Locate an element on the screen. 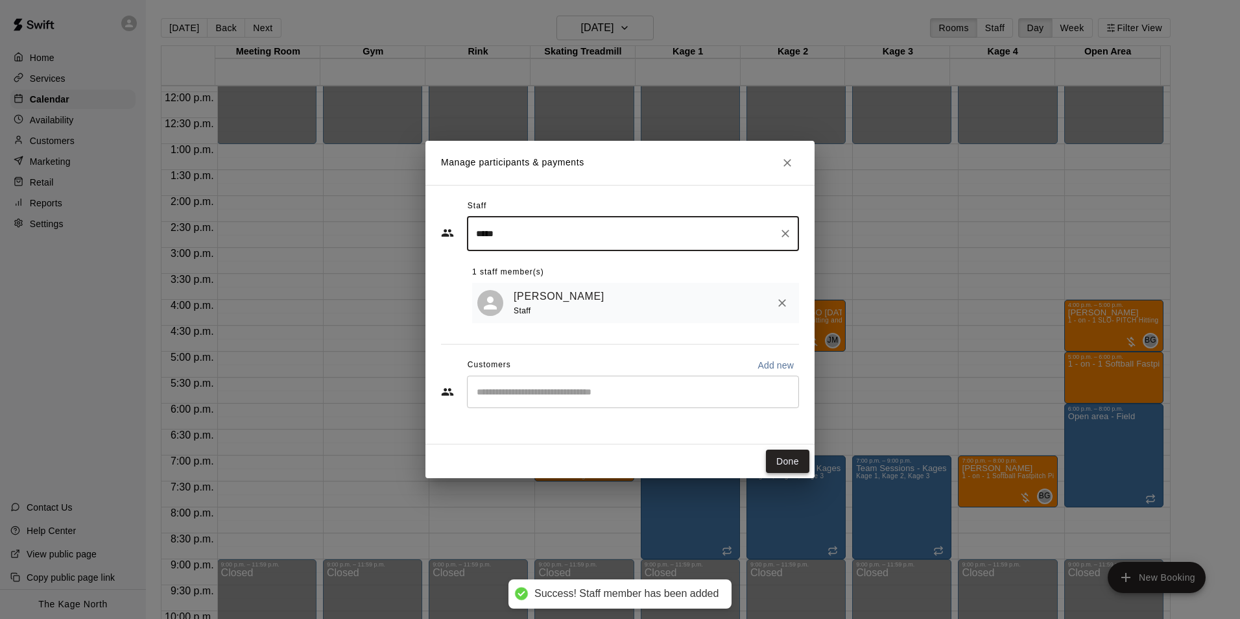 This screenshot has width=1240, height=619. div: Search staff is located at coordinates (633, 234).